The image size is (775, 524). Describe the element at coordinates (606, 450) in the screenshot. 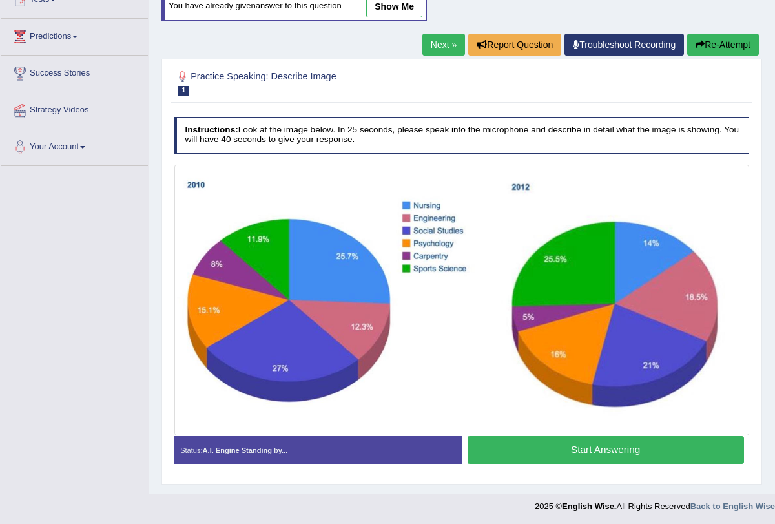

I see `button: Start Answering` at that location.